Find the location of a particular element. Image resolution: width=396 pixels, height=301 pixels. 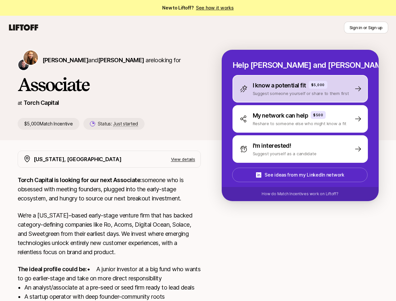

p: $5,000 is located at coordinates (318, 85).